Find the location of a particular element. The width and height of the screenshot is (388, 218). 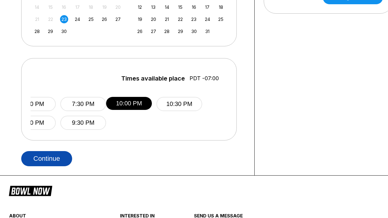

div: Choose Saturday, October 18th, 2025 is located at coordinates (220, 7).